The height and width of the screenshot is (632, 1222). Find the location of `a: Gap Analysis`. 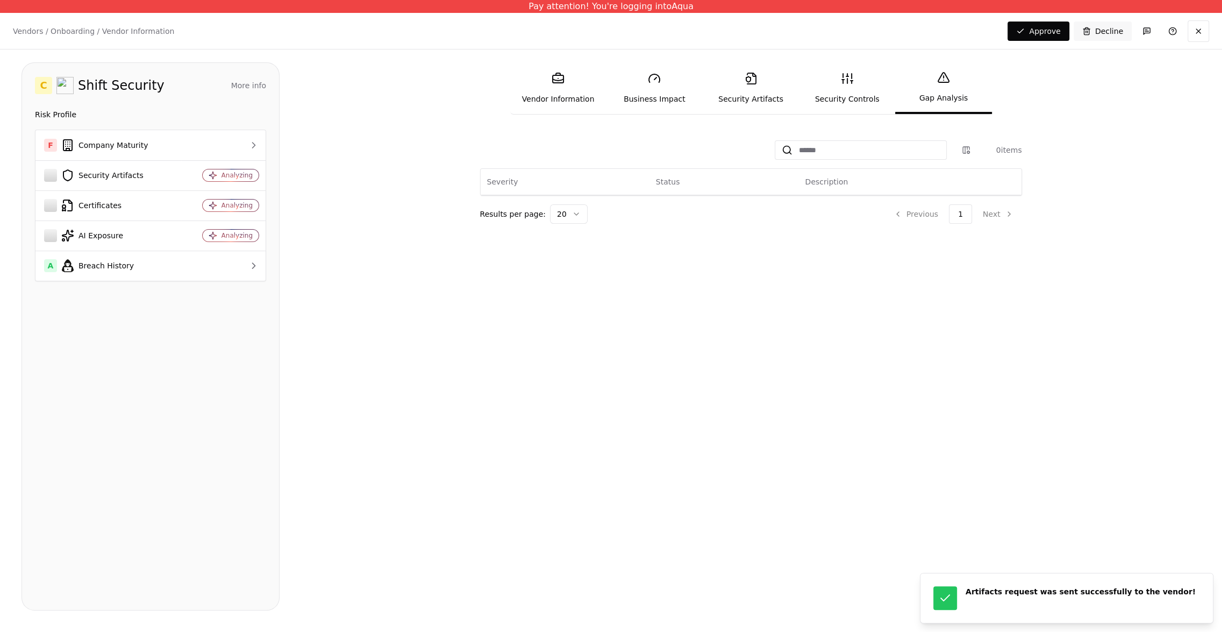

a: Gap Analysis is located at coordinates (943, 88).